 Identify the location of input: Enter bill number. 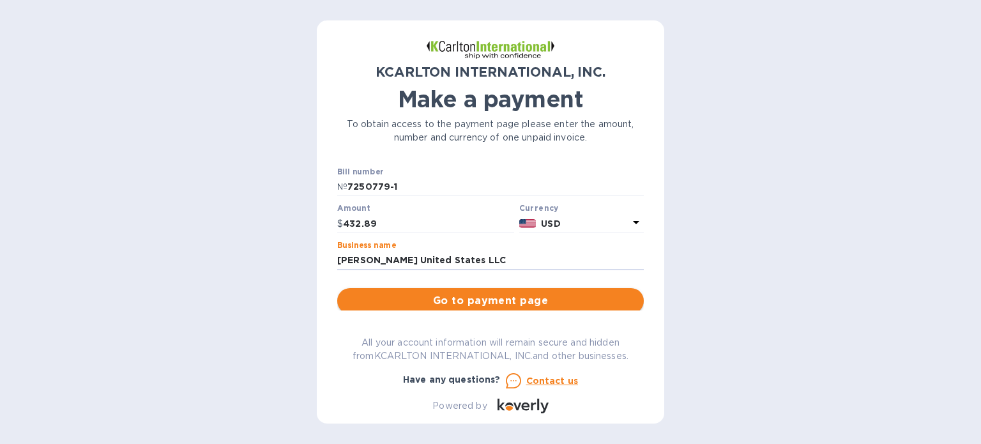
(496, 187).